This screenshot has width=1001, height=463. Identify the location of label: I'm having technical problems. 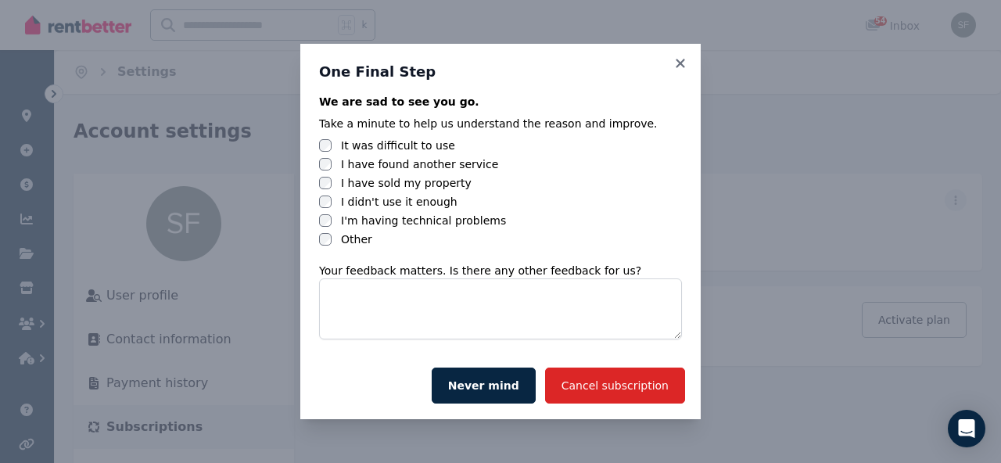
(423, 220).